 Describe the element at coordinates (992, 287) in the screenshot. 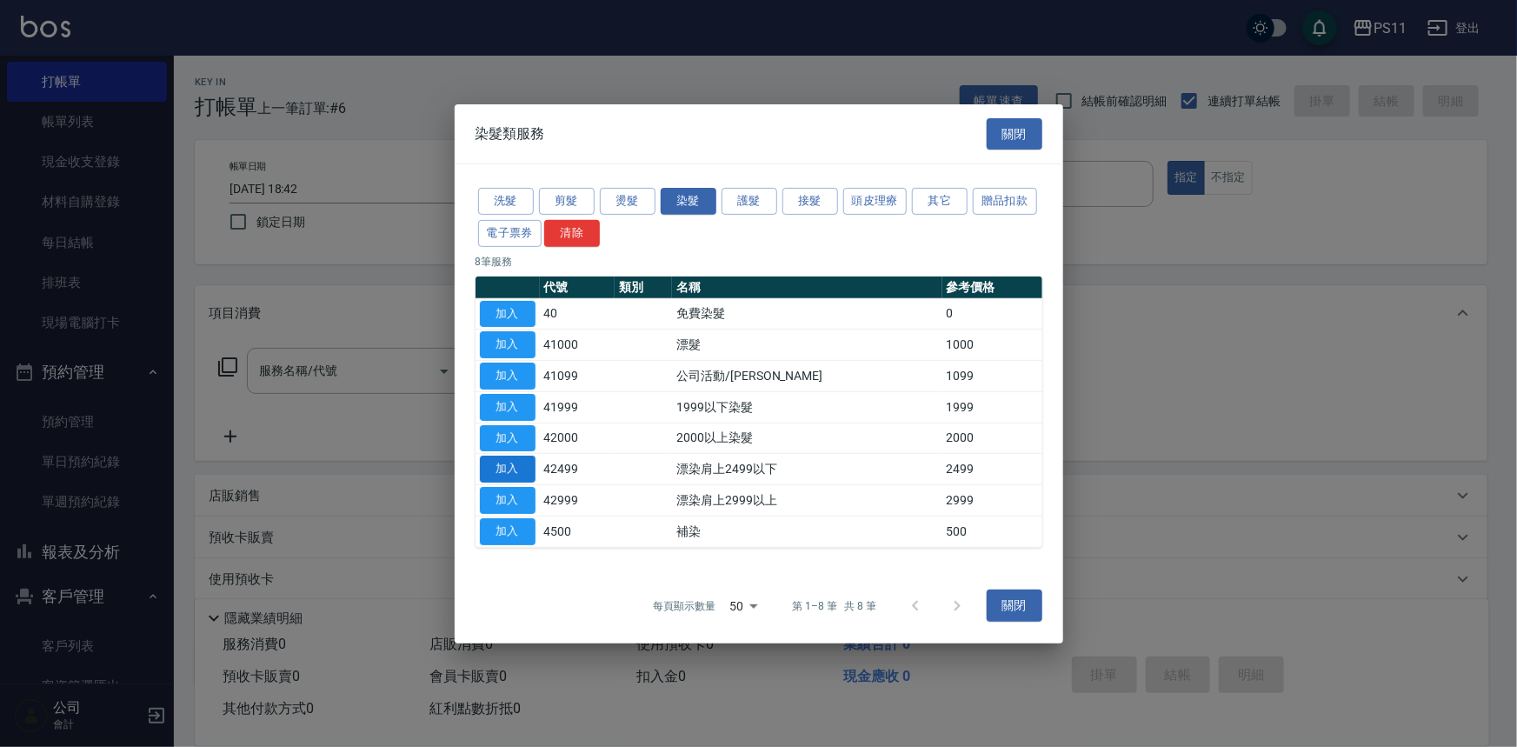

I see `th: 參考價格` at that location.